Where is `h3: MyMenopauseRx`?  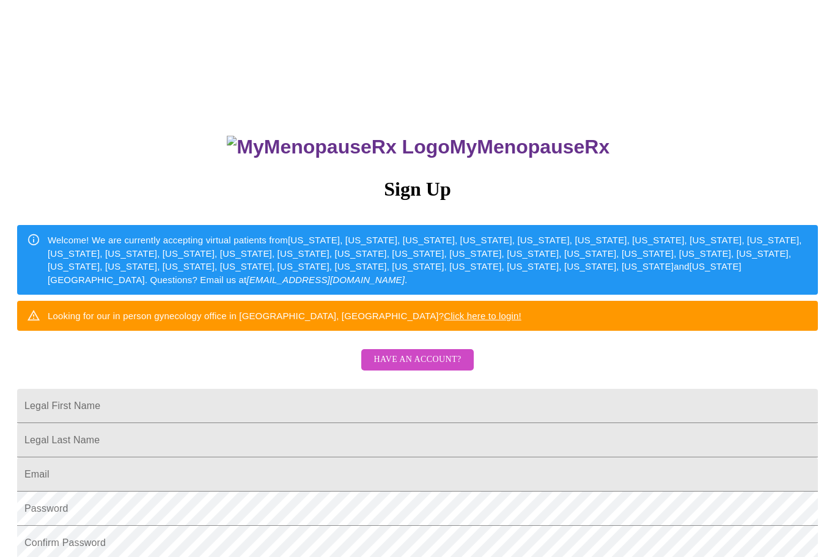 h3: MyMenopauseRx is located at coordinates (419, 147).